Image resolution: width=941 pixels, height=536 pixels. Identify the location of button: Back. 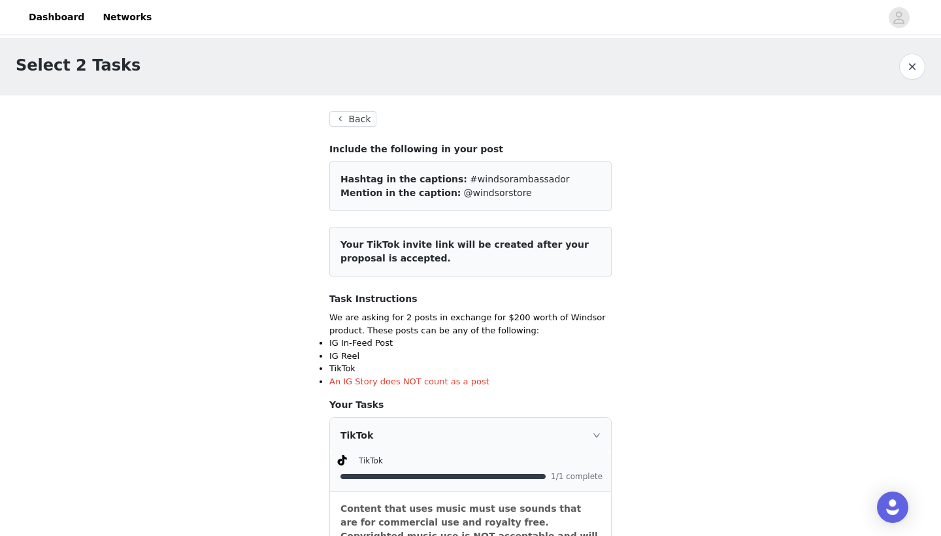
(353, 119).